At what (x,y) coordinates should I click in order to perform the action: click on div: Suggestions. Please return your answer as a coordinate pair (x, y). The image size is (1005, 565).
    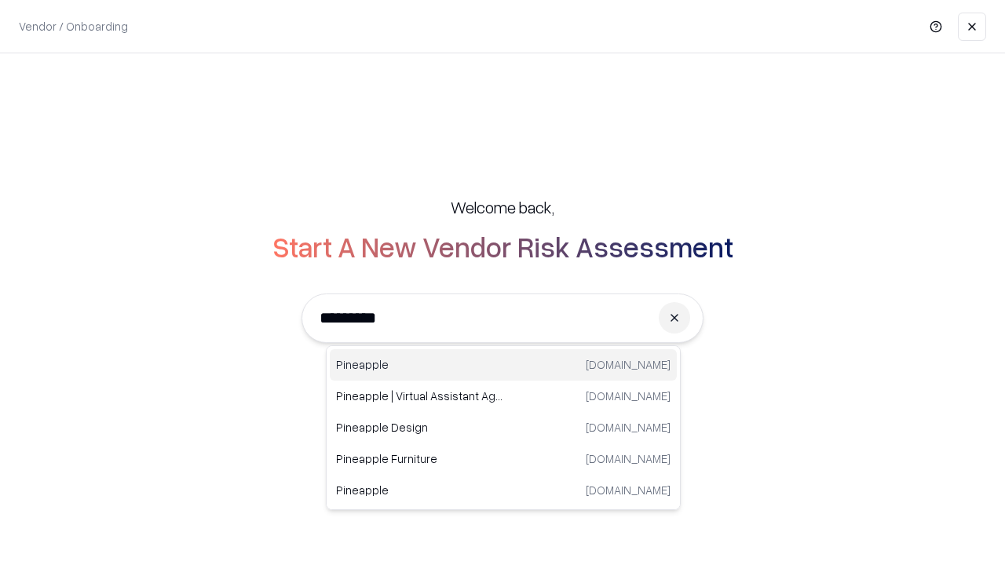
    Looking at the image, I should click on (503, 428).